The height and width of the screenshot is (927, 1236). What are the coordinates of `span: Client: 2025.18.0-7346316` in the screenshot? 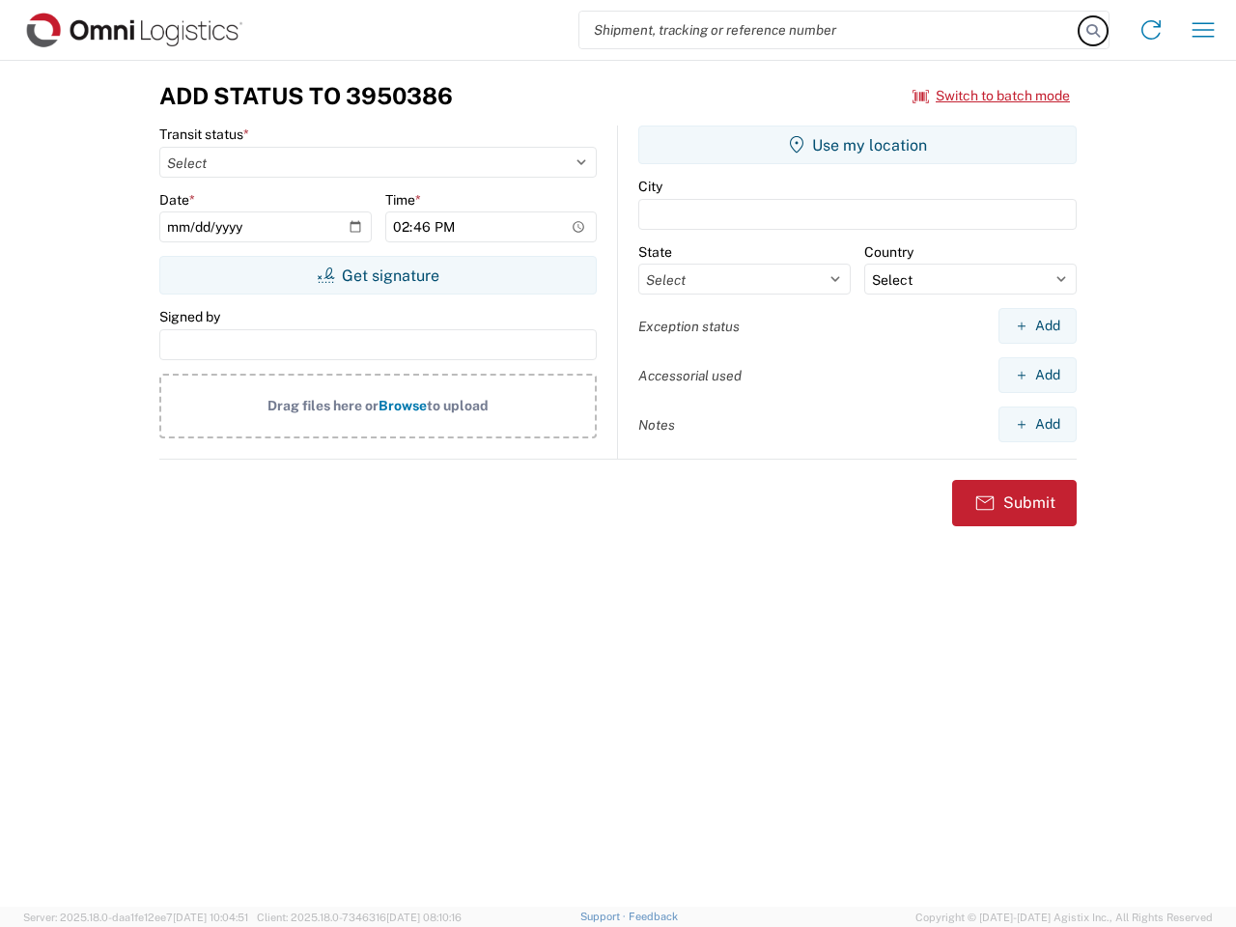 It's located at (359, 918).